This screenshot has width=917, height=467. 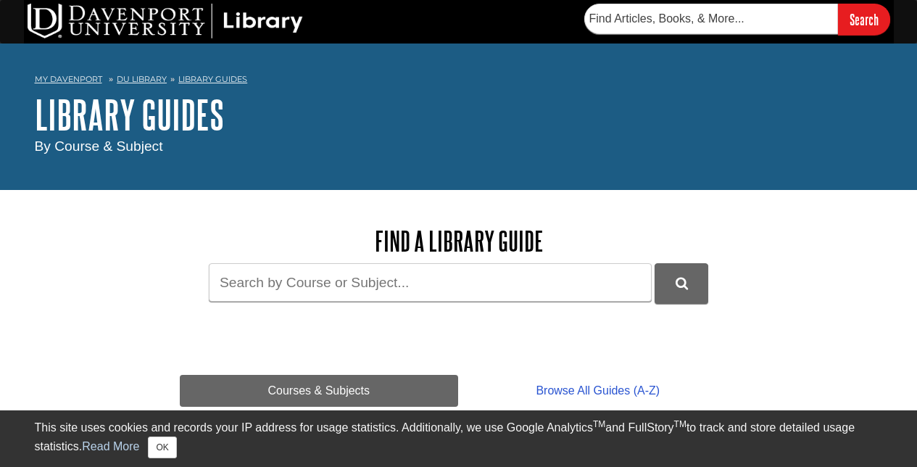 What do you see at coordinates (681, 283) in the screenshot?
I see `i: Search Library Guides` at bounding box center [681, 283].